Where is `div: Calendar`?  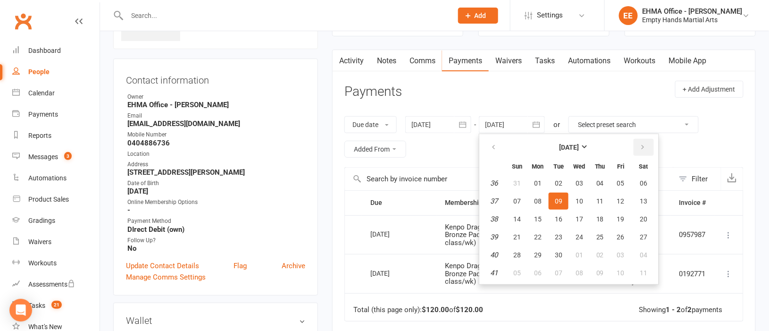 div: Calendar is located at coordinates (42, 93).